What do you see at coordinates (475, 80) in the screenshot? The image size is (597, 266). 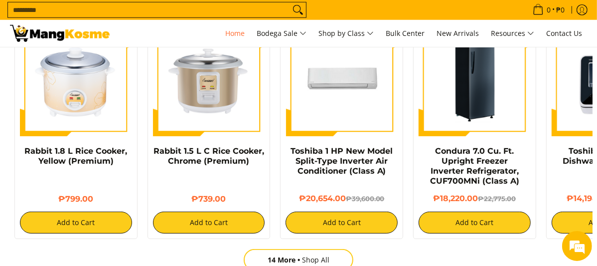 I see `img: Condura 7.0 Cu. Ft. Upright Freezer Inverter Refrigerator, CUF700MNi (Class A) - 0` at bounding box center [475, 80].